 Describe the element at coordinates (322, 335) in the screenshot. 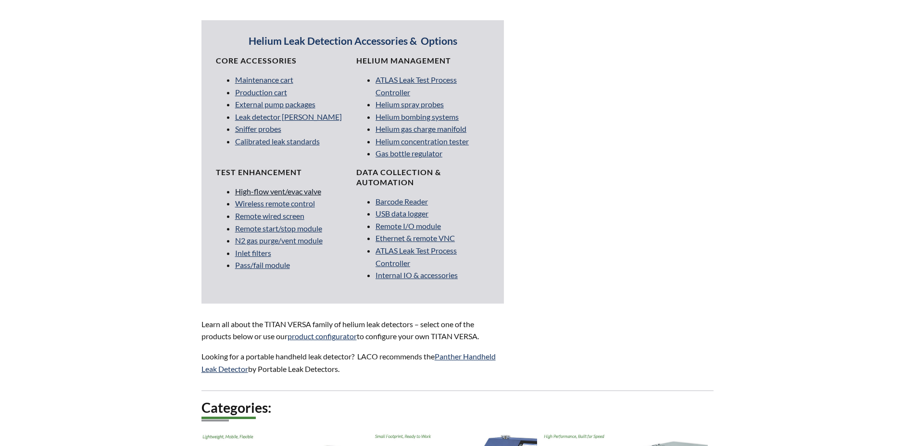

I see `a: product configurator` at that location.